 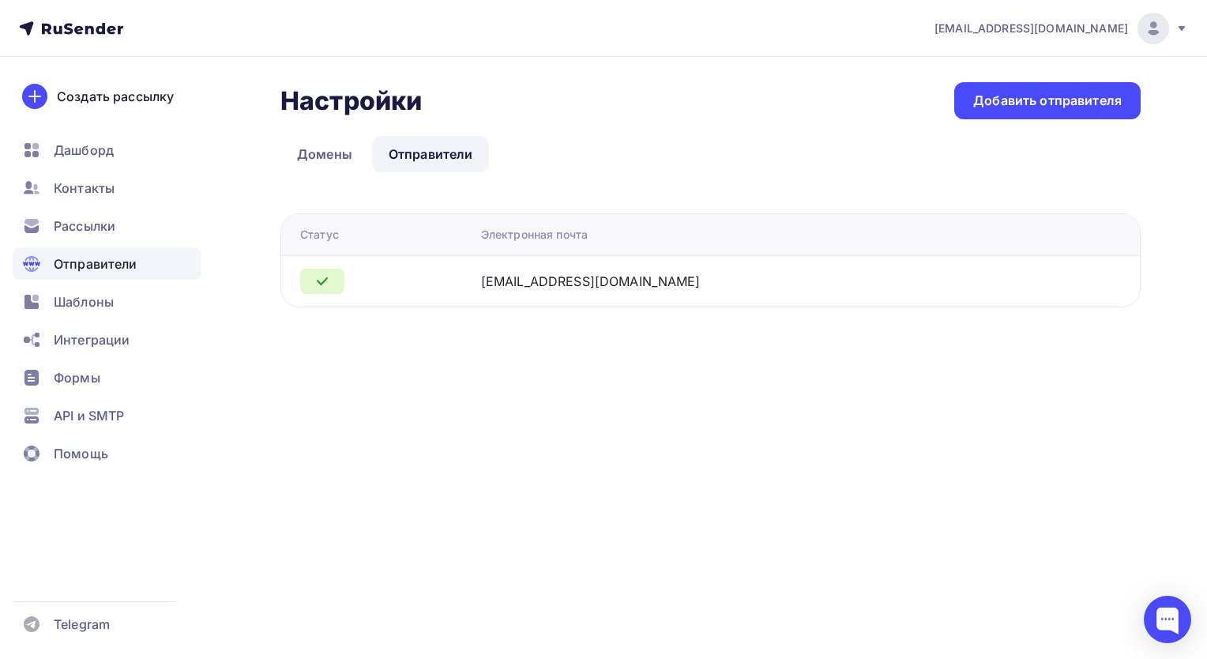 What do you see at coordinates (115, 96) in the screenshot?
I see `div: Создать рассылку` at bounding box center [115, 96].